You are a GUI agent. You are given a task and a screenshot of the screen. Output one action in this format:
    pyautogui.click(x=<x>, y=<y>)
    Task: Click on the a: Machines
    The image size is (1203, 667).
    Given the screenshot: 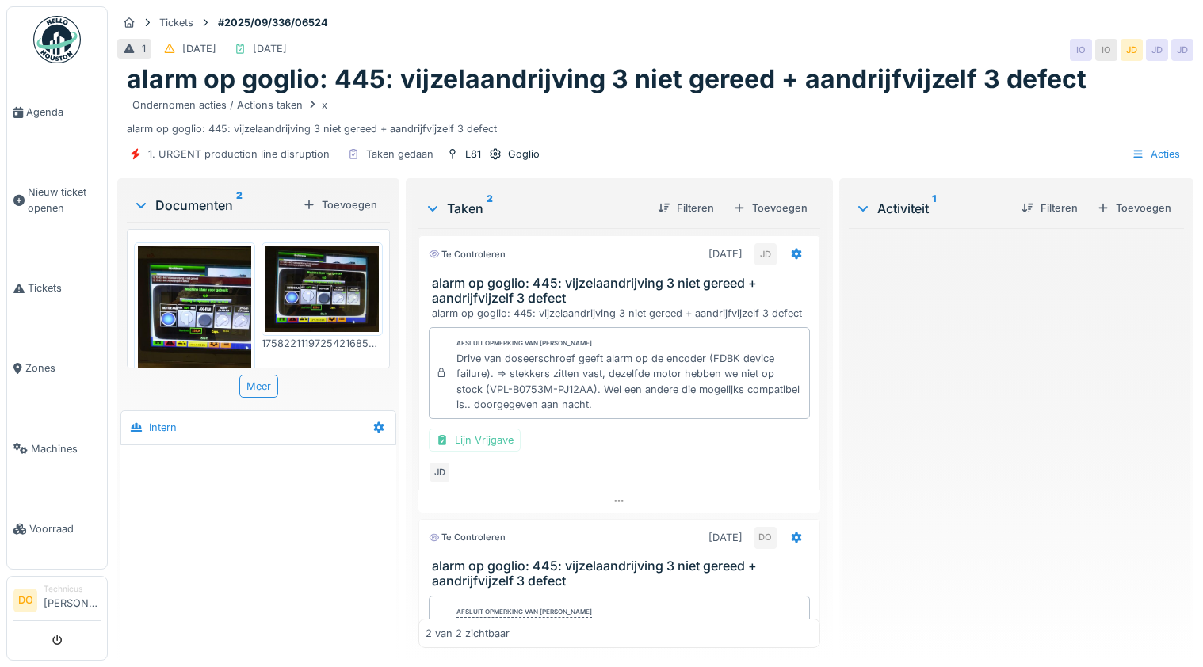 What is the action you would take?
    pyautogui.click(x=57, y=449)
    